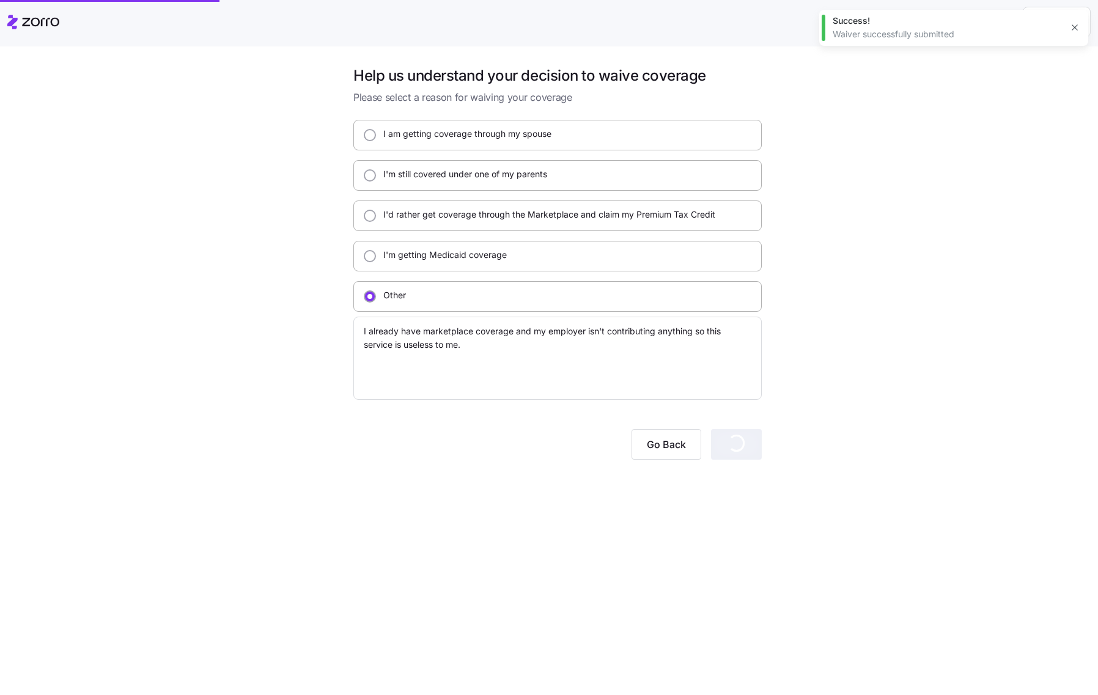 The image size is (1098, 695). What do you see at coordinates (666, 444) in the screenshot?
I see `button: Go Back` at bounding box center [666, 444].